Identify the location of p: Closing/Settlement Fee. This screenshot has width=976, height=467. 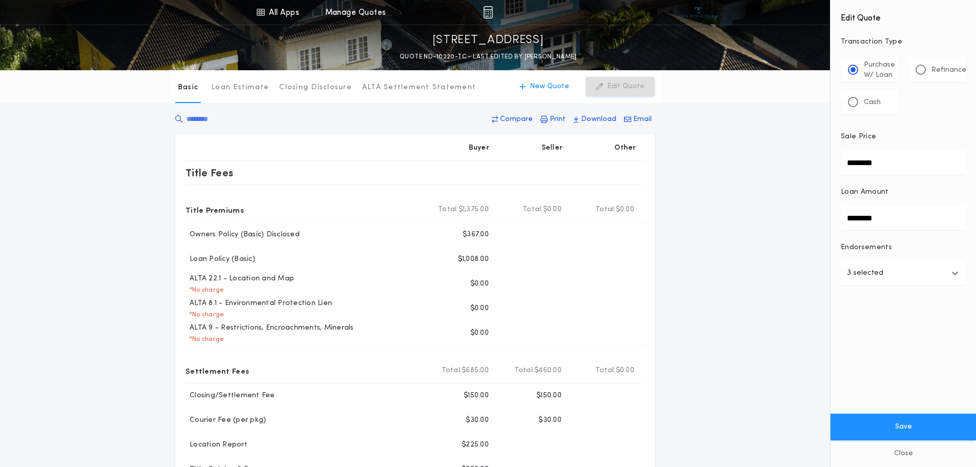
(230, 395).